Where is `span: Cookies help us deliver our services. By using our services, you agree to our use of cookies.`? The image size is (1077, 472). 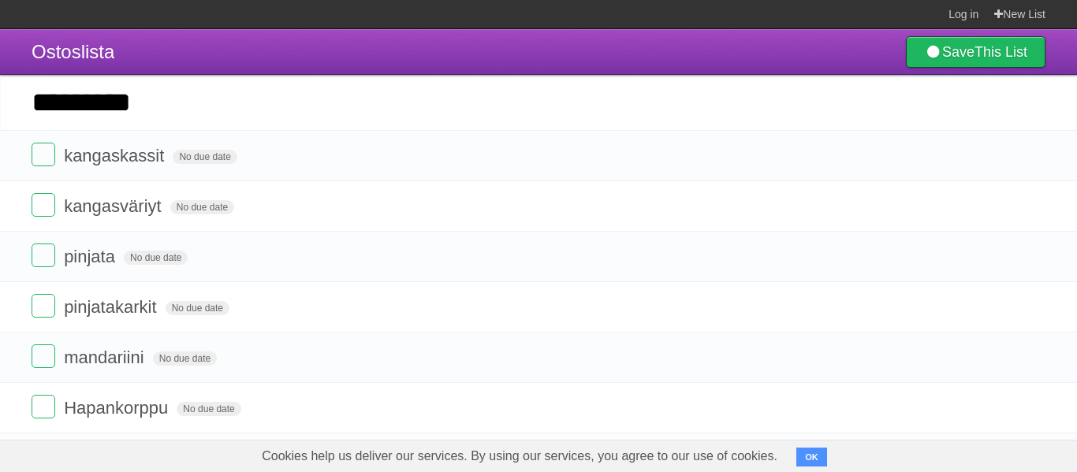 span: Cookies help us deliver our services. By using our services, you agree to our use of cookies. is located at coordinates (520, 456).